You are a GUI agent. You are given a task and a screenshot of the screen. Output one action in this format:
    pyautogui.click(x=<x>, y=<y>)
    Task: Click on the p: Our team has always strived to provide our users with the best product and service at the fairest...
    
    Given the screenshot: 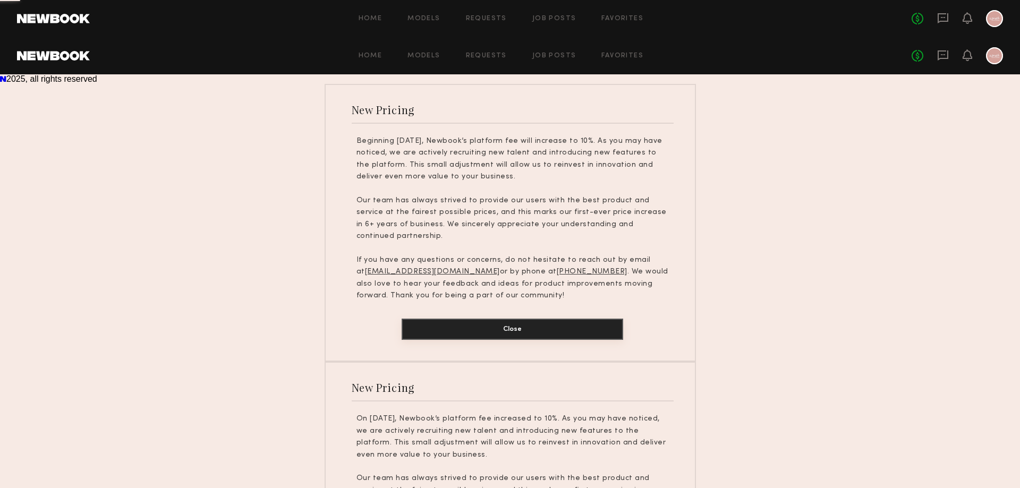 What is the action you would take?
    pyautogui.click(x=513, y=219)
    